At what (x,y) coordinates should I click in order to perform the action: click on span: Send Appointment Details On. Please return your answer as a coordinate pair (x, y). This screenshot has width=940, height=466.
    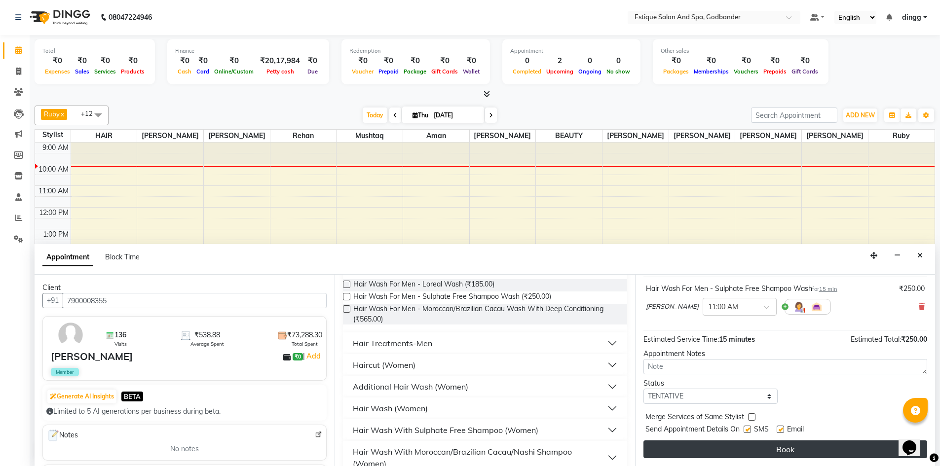
    Looking at the image, I should click on (692, 430).